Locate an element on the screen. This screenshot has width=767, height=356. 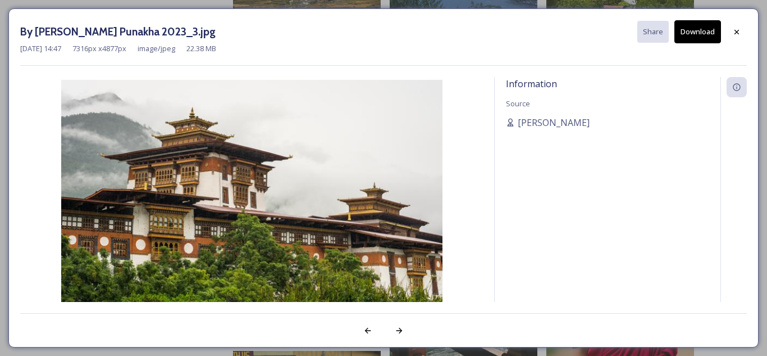
button: Download is located at coordinates (698, 31).